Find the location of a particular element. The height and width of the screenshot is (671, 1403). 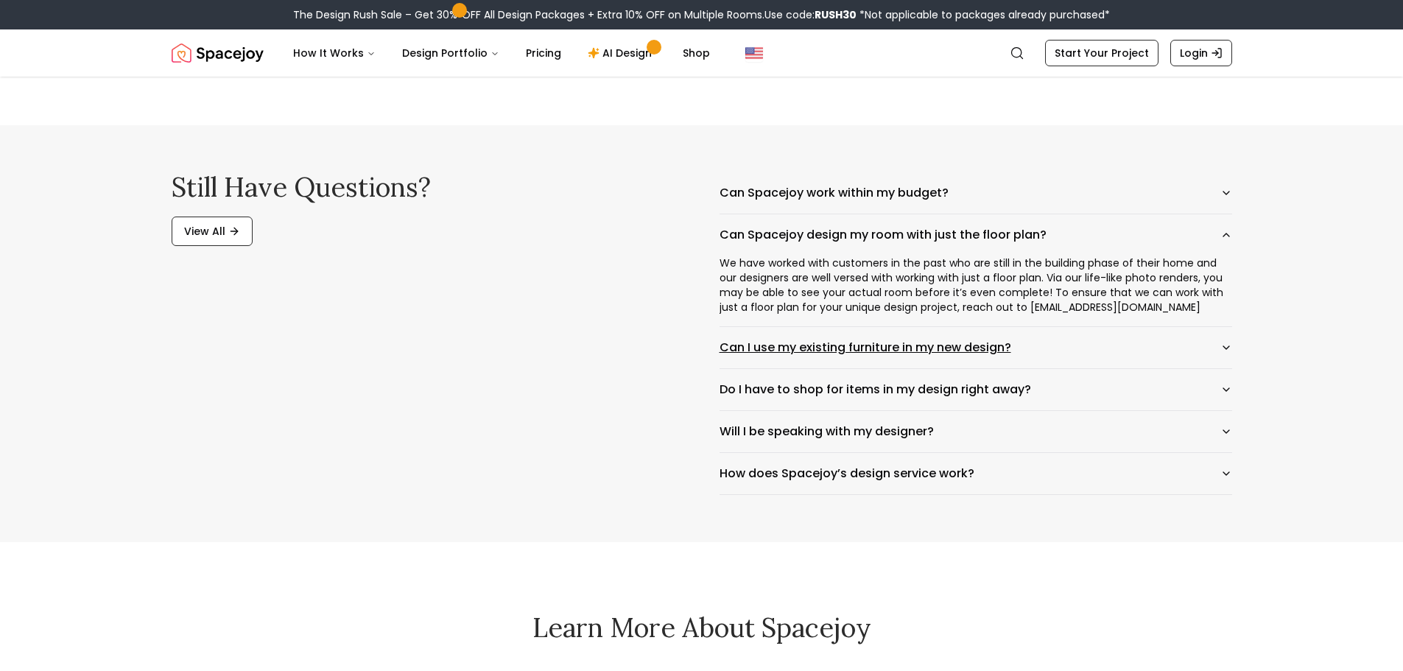

div: The Design Rush Sale – Get 30% OFF All Design Packages + Extra 10% OFF on Multiple Rooms. is located at coordinates (701, 15).